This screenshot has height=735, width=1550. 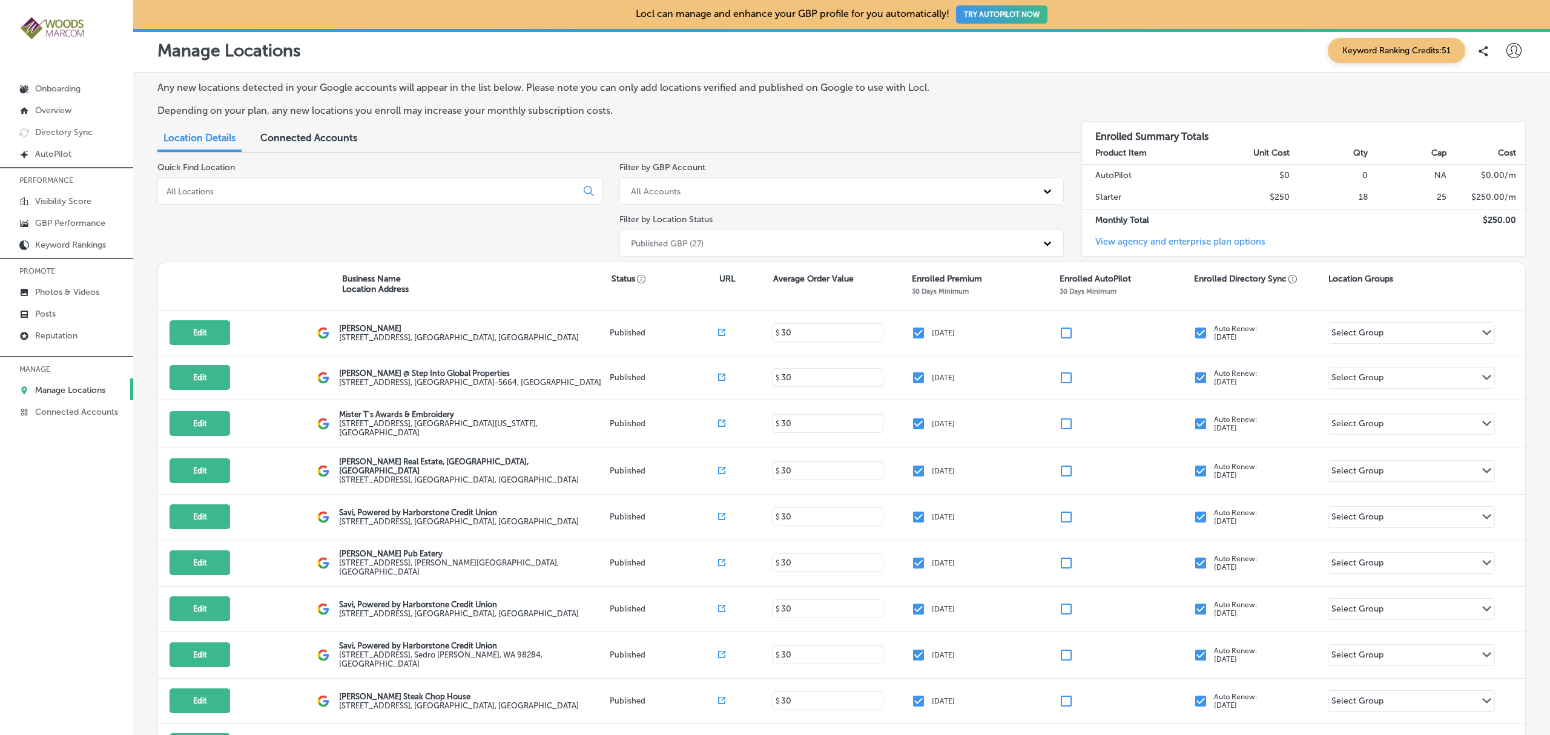 What do you see at coordinates (473, 414) in the screenshot?
I see `p: Mister T's Awards & Embroidery` at bounding box center [473, 414].